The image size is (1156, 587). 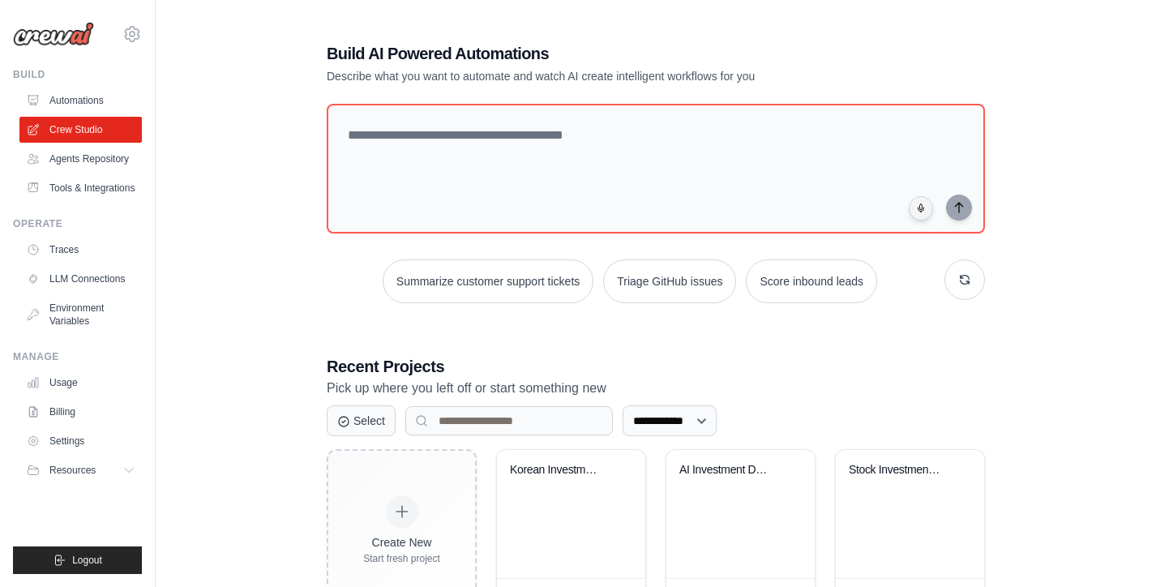 What do you see at coordinates (401, 559) in the screenshot?
I see `div: Start fresh project` at bounding box center [401, 559].